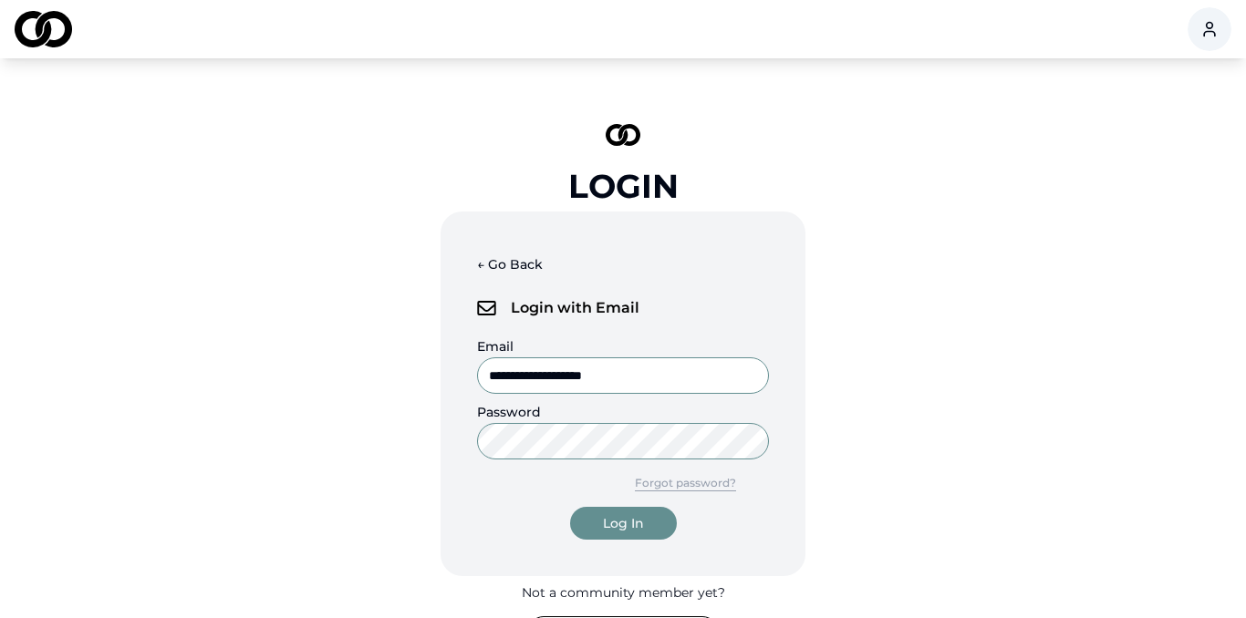 This screenshot has width=1246, height=618. I want to click on button: Log In, so click(623, 524).